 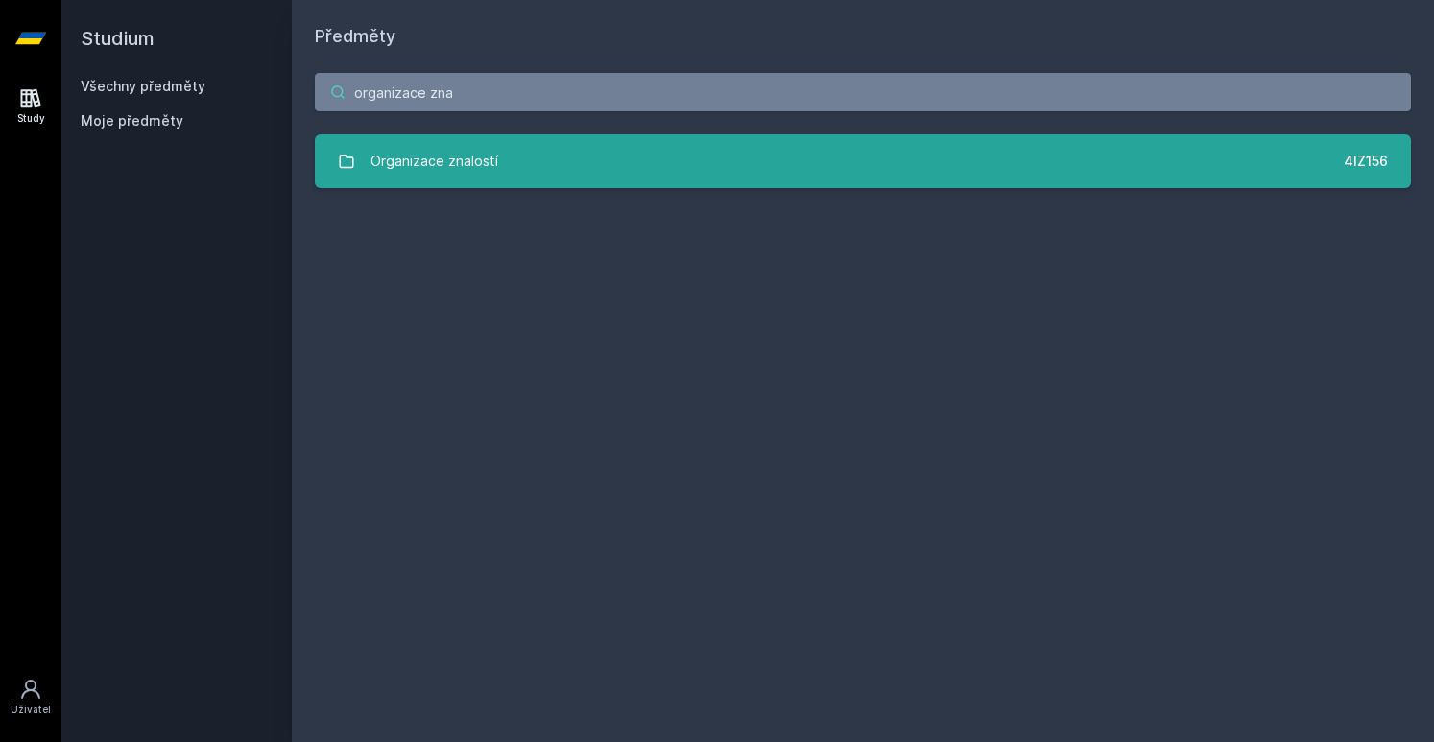 I want to click on a: Všechny předměty, so click(x=143, y=85).